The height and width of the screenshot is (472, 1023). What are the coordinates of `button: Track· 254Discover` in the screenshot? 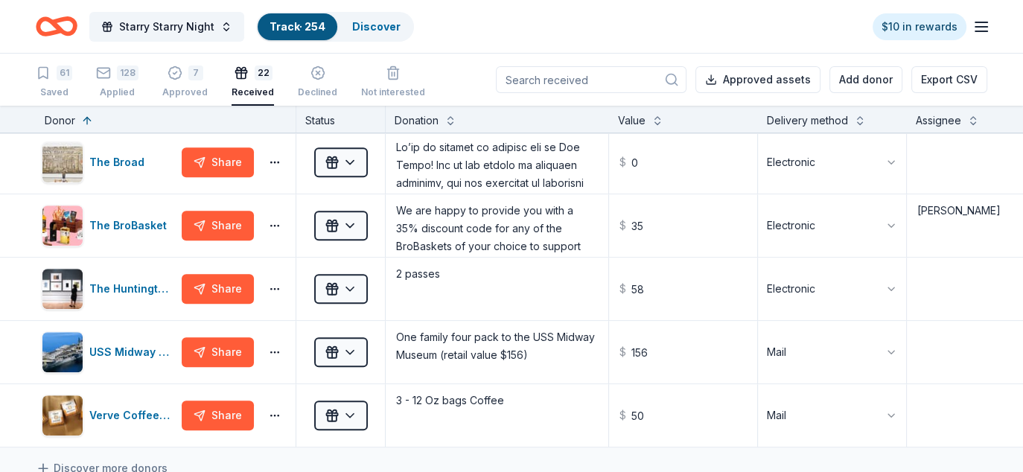 It's located at (335, 27).